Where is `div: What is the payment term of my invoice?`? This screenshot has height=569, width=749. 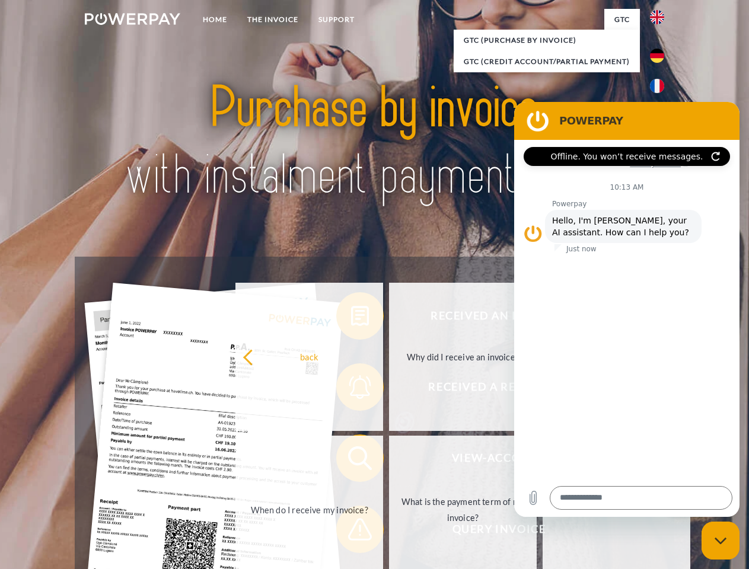 div: What is the payment term of my invoice? is located at coordinates (463, 510).